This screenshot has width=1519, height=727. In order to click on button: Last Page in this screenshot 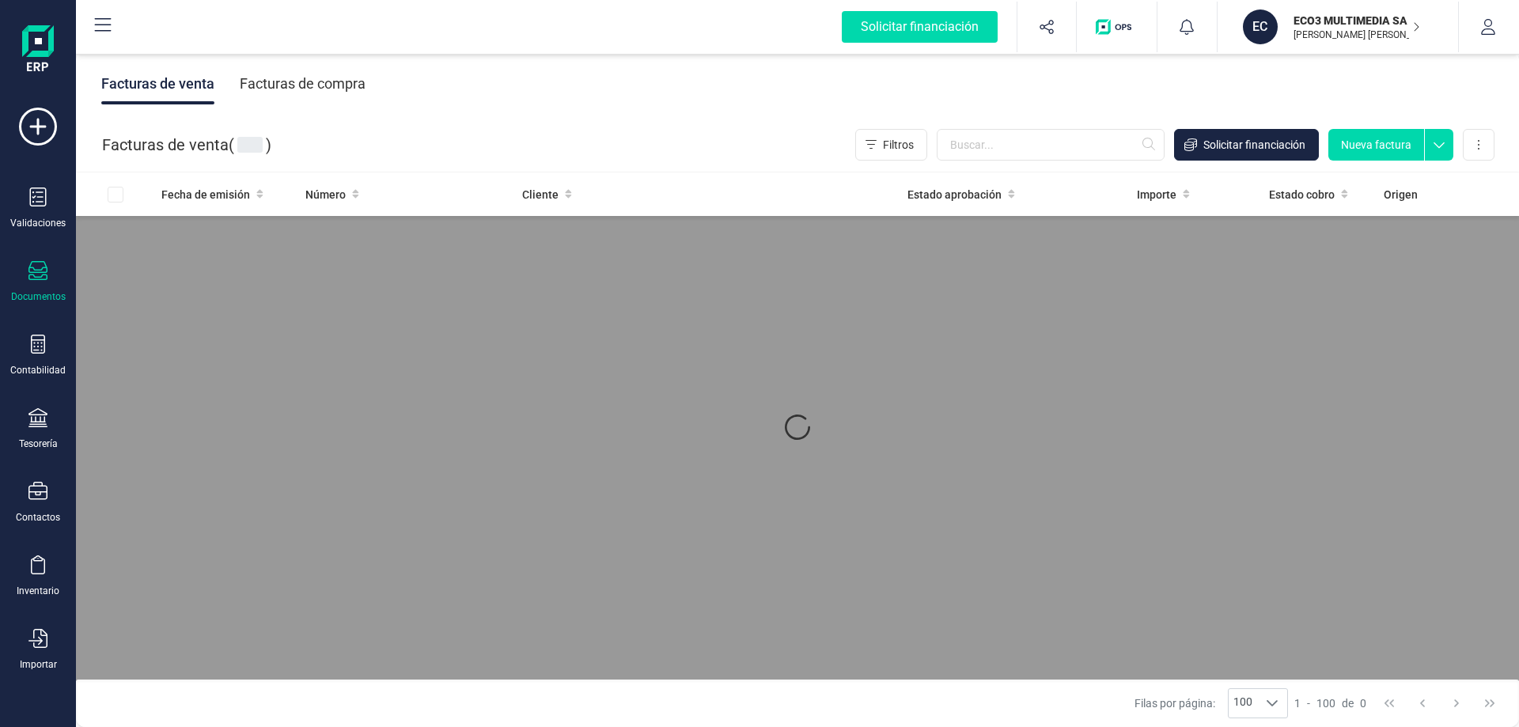, I will do `click(1489, 703)`.